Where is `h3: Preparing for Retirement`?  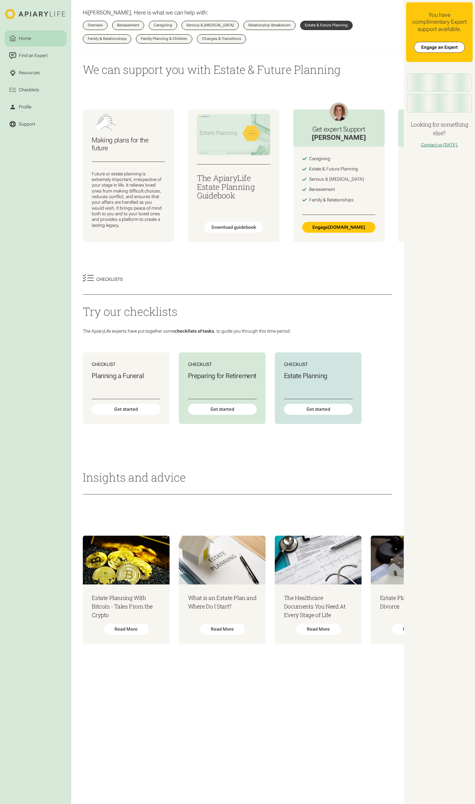 h3: Preparing for Retirement is located at coordinates (222, 376).